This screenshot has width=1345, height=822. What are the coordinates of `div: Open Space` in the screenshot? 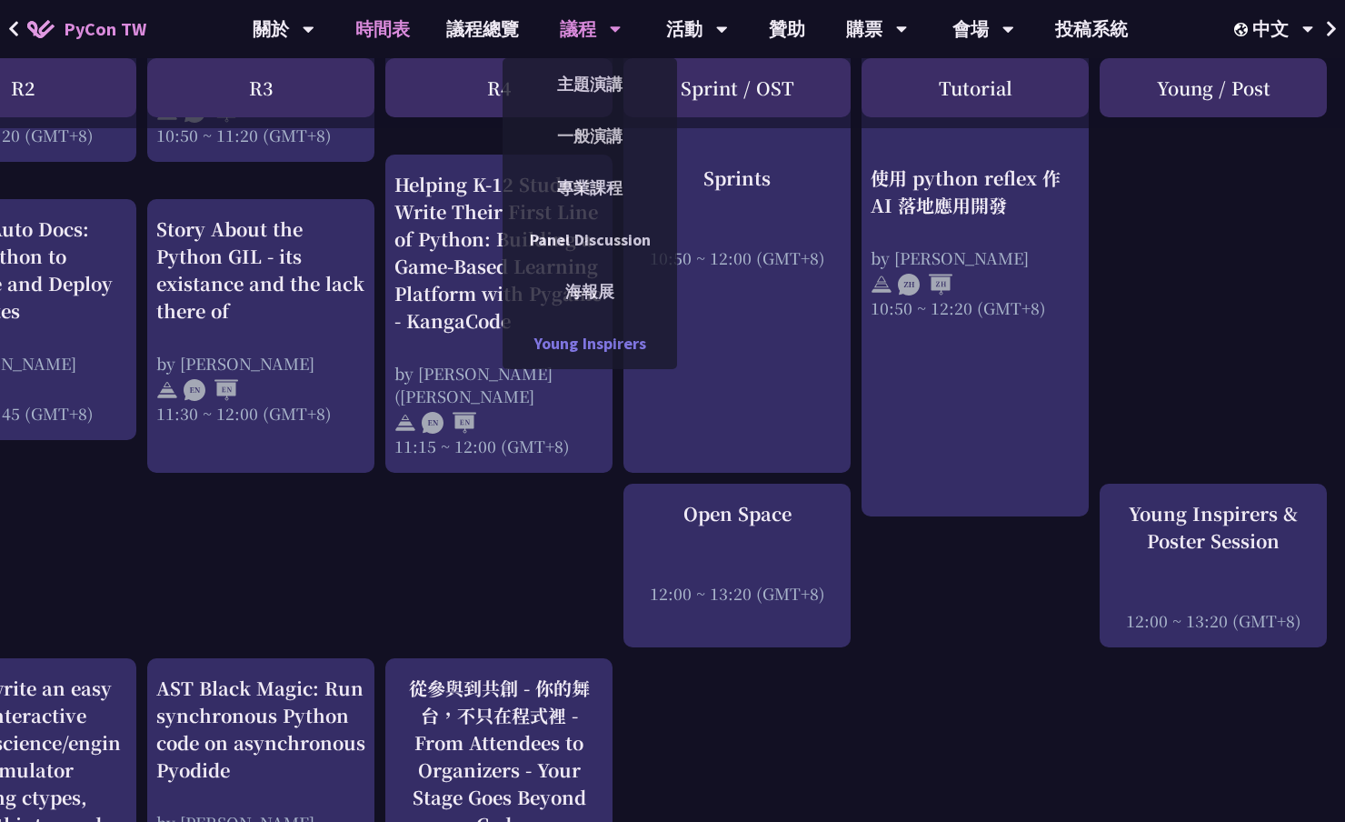 It's located at (737, 514).